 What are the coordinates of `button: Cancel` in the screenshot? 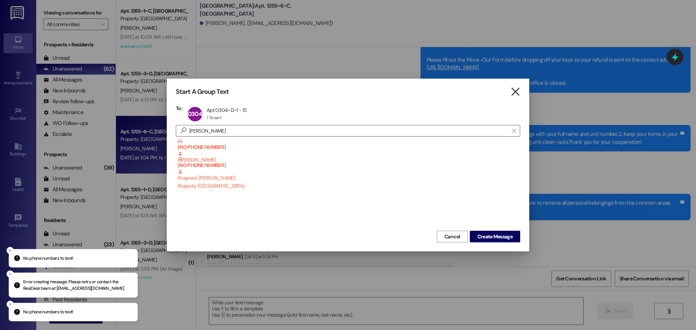 It's located at (453, 237).